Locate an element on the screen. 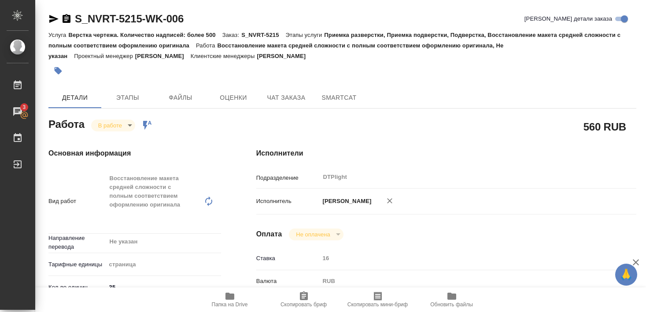 The width and height of the screenshot is (646, 312). span: Этапы is located at coordinates (128, 98).